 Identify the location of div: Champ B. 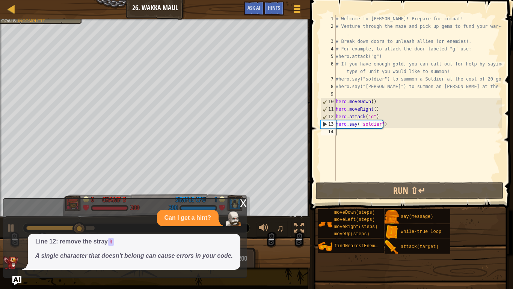
(114, 200).